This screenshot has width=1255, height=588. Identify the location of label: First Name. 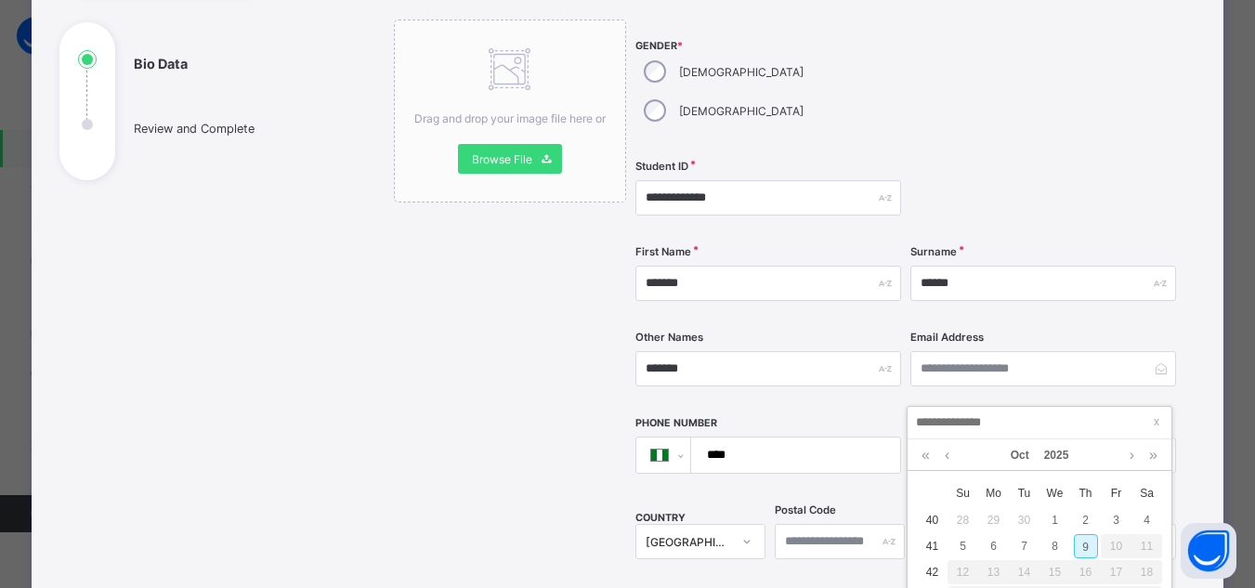
(663, 252).